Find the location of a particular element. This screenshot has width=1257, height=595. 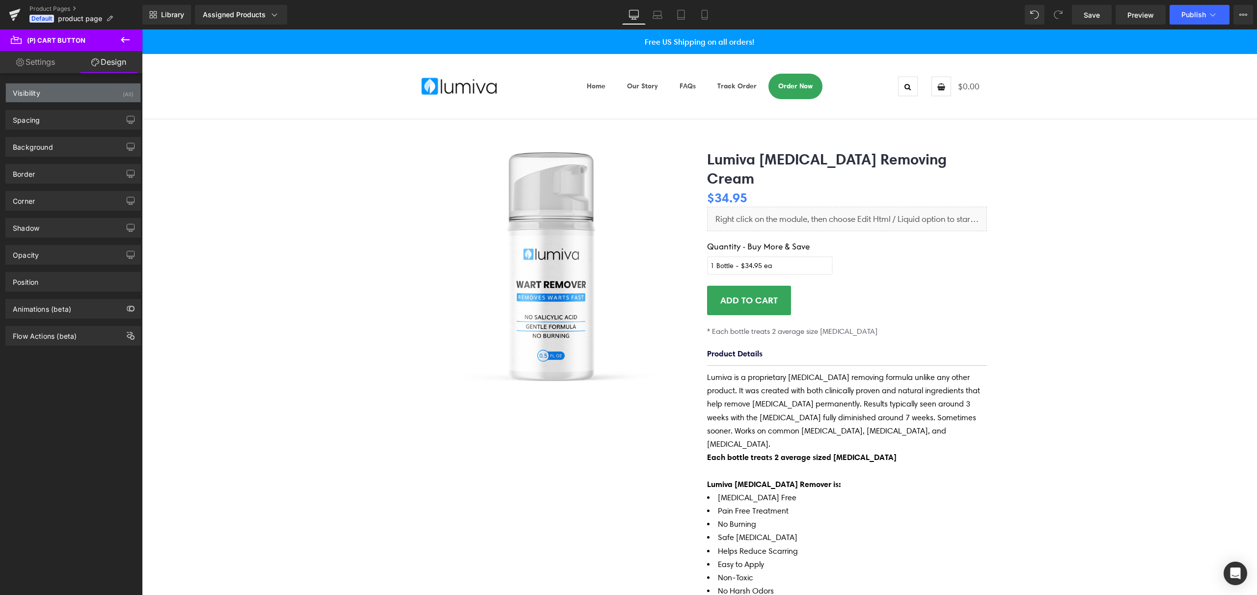

a: Order Now is located at coordinates (654, 57).